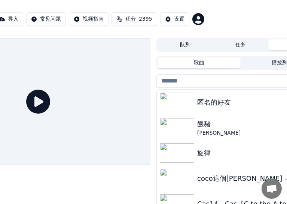  What do you see at coordinates (199, 63) in the screenshot?
I see `button: 歌曲` at bounding box center [199, 63].